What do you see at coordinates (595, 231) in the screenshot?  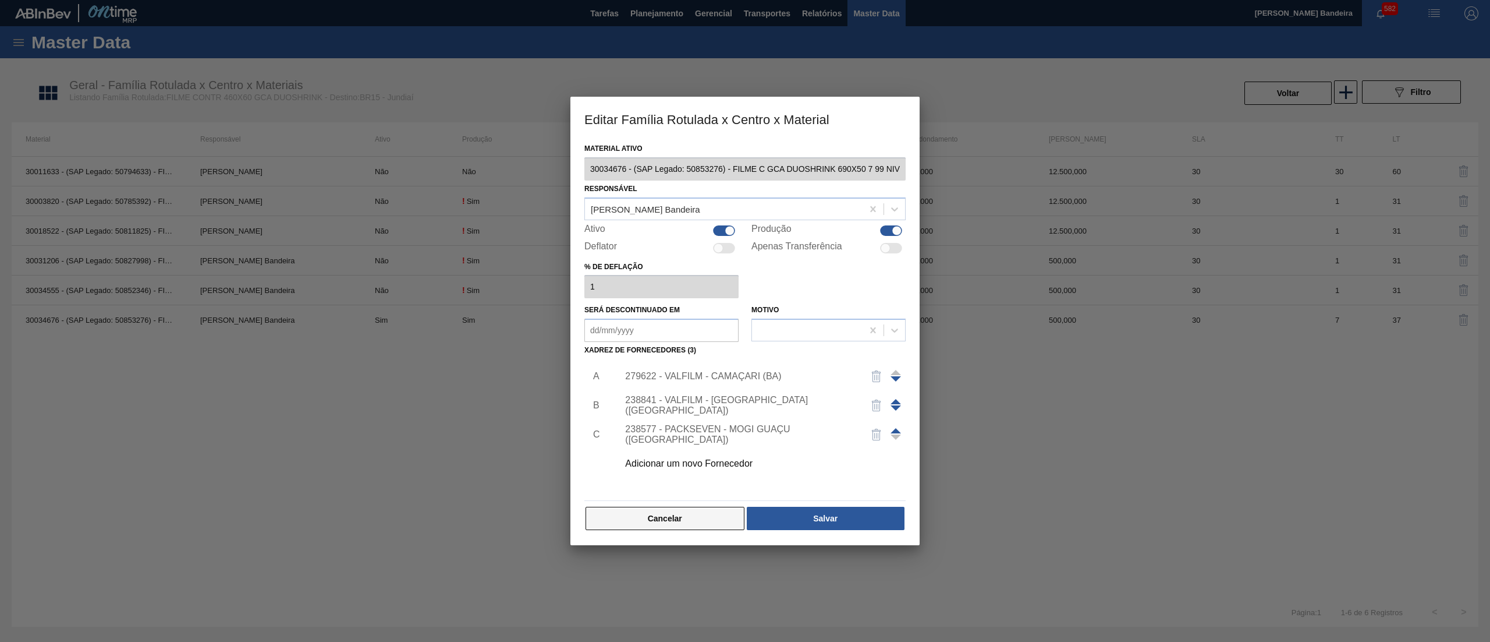 I see `label: Ativo` at bounding box center [595, 231].